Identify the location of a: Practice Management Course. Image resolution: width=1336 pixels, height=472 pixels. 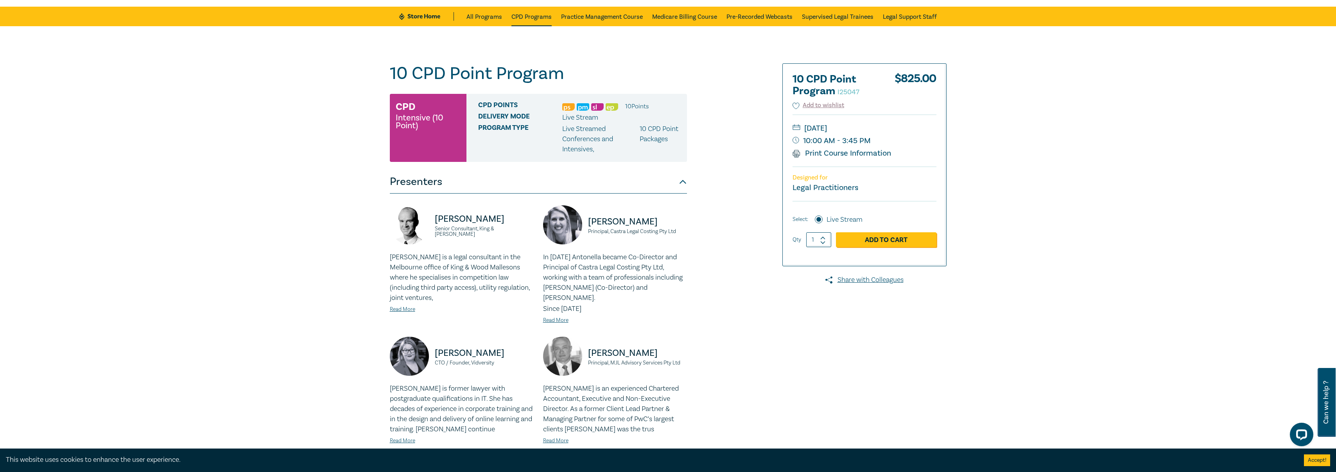
(602, 16).